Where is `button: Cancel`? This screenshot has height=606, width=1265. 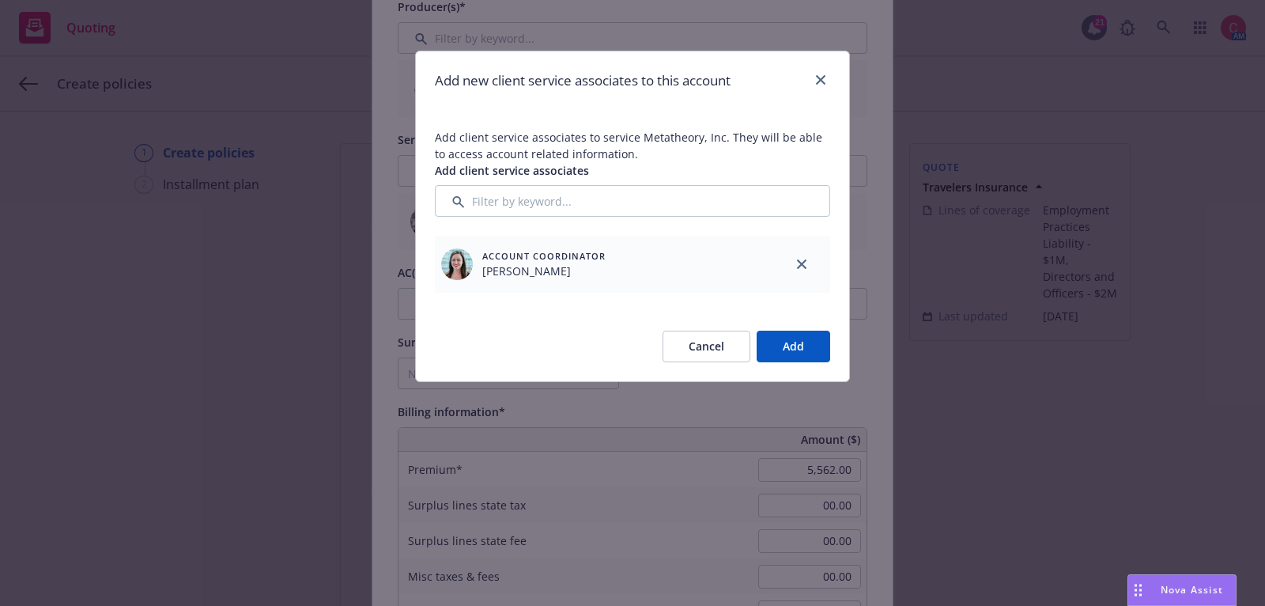 button: Cancel is located at coordinates (706, 346).